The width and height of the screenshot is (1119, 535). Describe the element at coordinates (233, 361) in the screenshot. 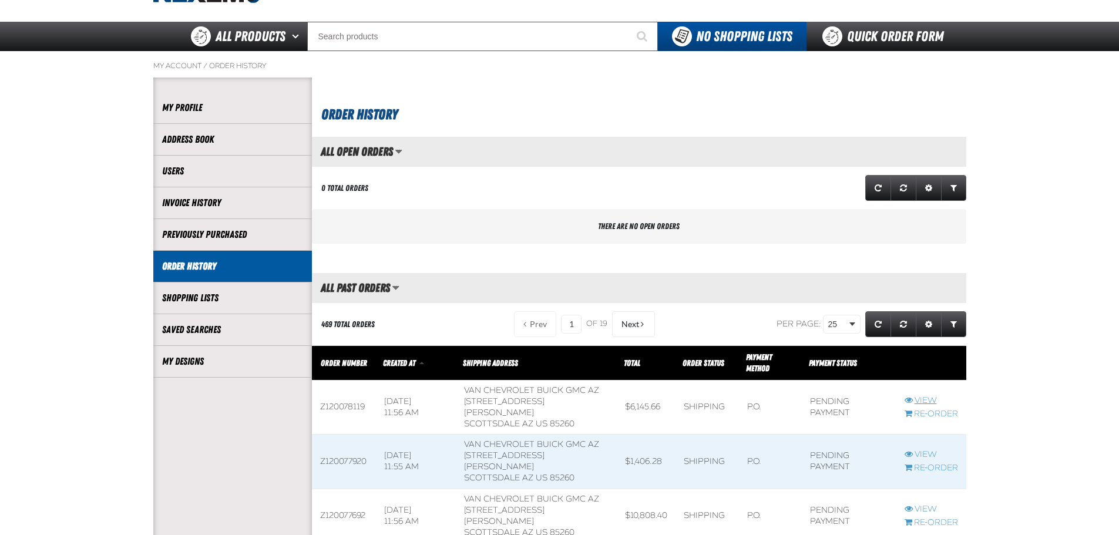

I see `a: My Designs` at that location.